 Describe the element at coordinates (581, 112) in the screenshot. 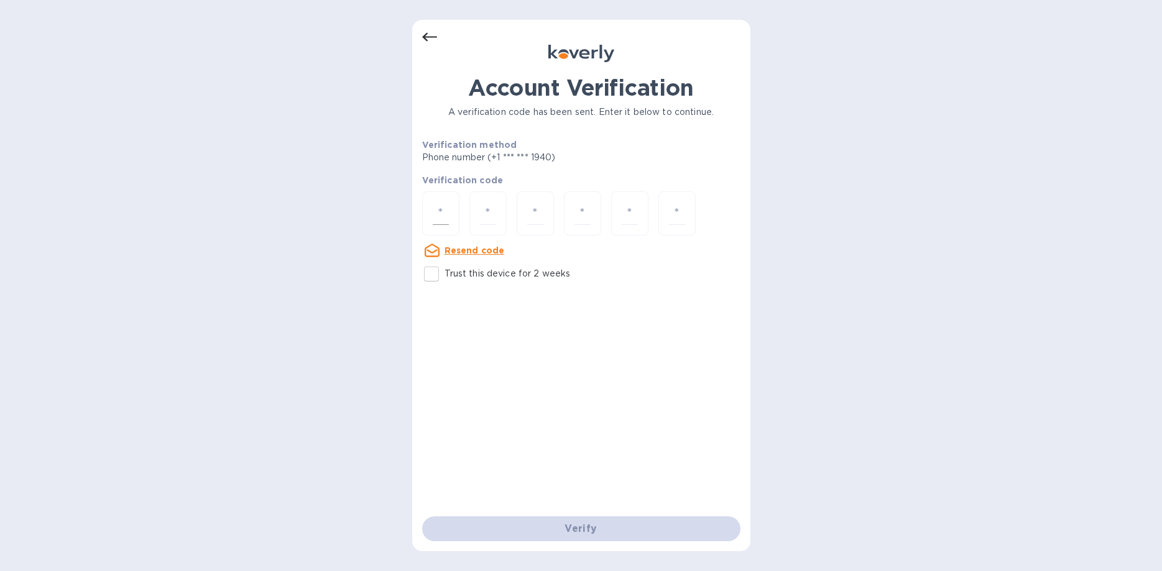

I see `p: A verification code has been sent. Enter it below to continue.` at that location.